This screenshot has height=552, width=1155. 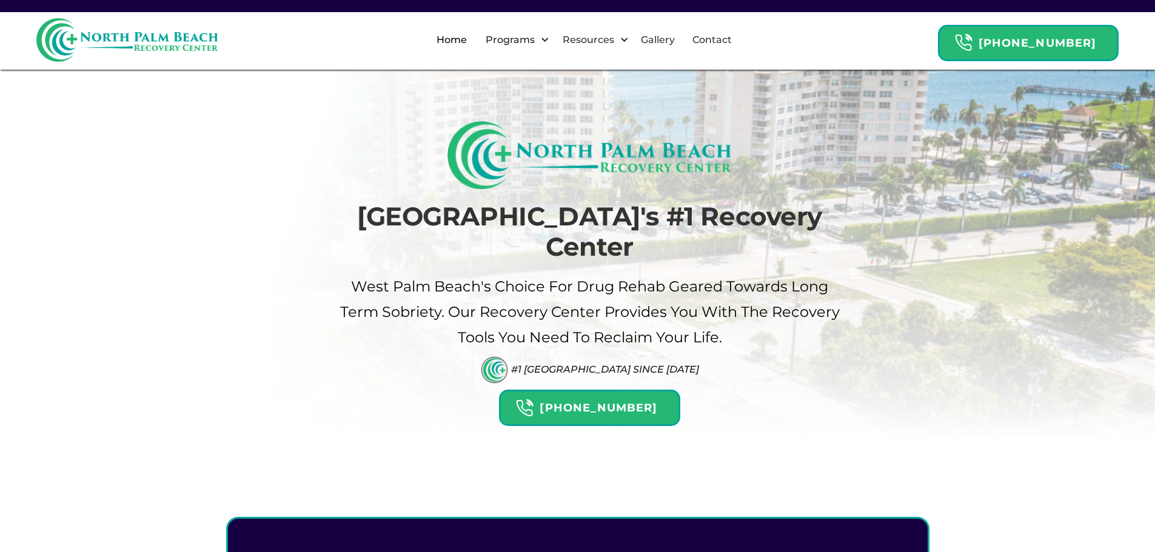 I want to click on p: West palm beach's Choice For drug Rehab Geared Towards Long term sobriety. Our Recovery Center pr..., so click(x=590, y=312).